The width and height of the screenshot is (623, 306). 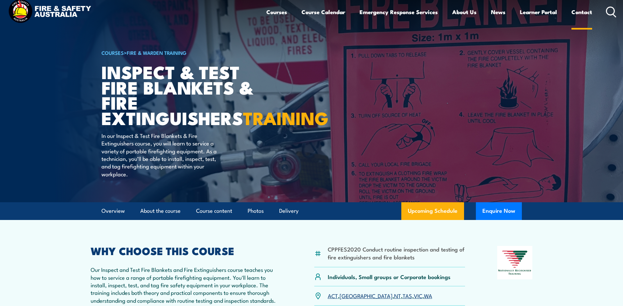 What do you see at coordinates (276, 12) in the screenshot?
I see `a: Courses` at bounding box center [276, 12].